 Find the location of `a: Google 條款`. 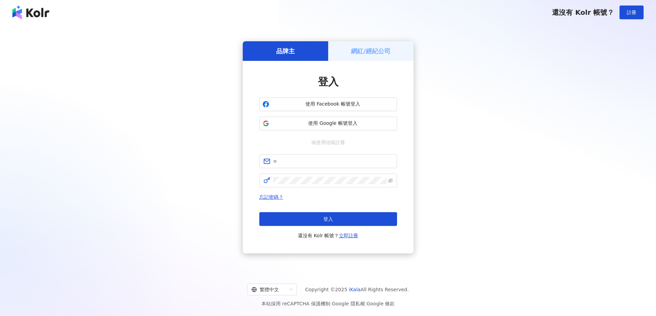

a: Google 條款 is located at coordinates (380, 304).